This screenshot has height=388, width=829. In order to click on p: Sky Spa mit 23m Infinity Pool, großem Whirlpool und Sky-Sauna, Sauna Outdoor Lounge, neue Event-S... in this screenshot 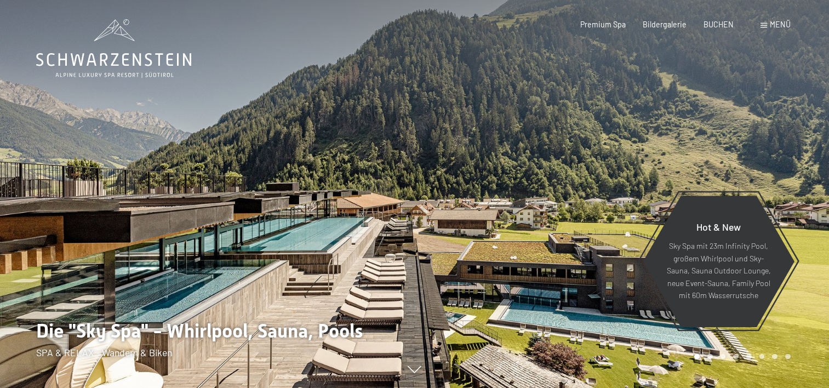, I will do `click(718, 271)`.